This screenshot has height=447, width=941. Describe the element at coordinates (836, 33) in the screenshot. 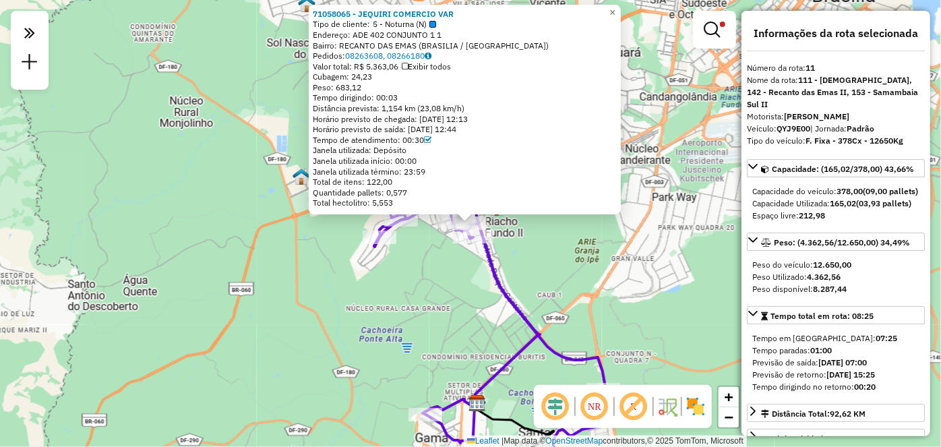

I see `h4: Informações da rota selecionada` at that location.